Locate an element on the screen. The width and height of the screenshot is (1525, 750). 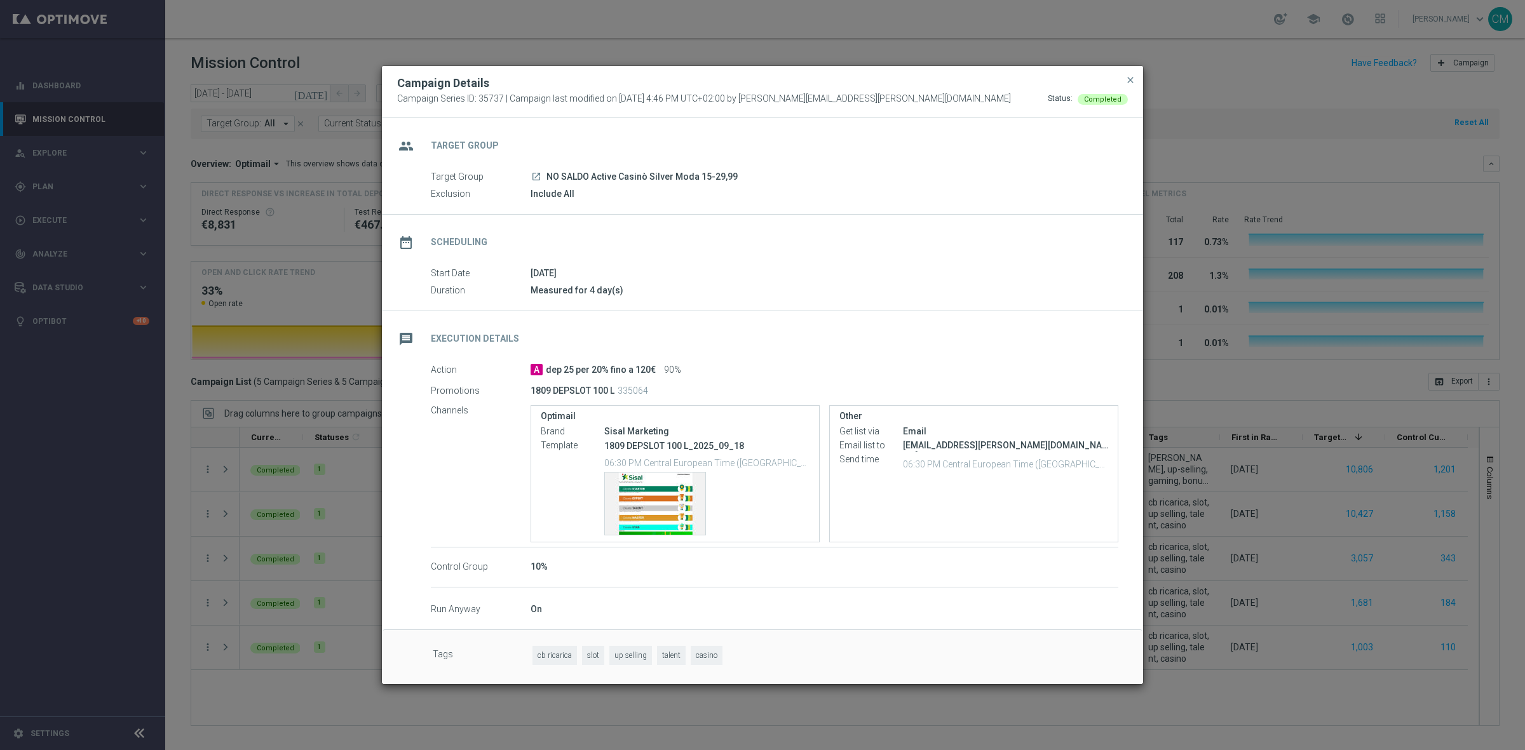
label: Action is located at coordinates (480, 370).